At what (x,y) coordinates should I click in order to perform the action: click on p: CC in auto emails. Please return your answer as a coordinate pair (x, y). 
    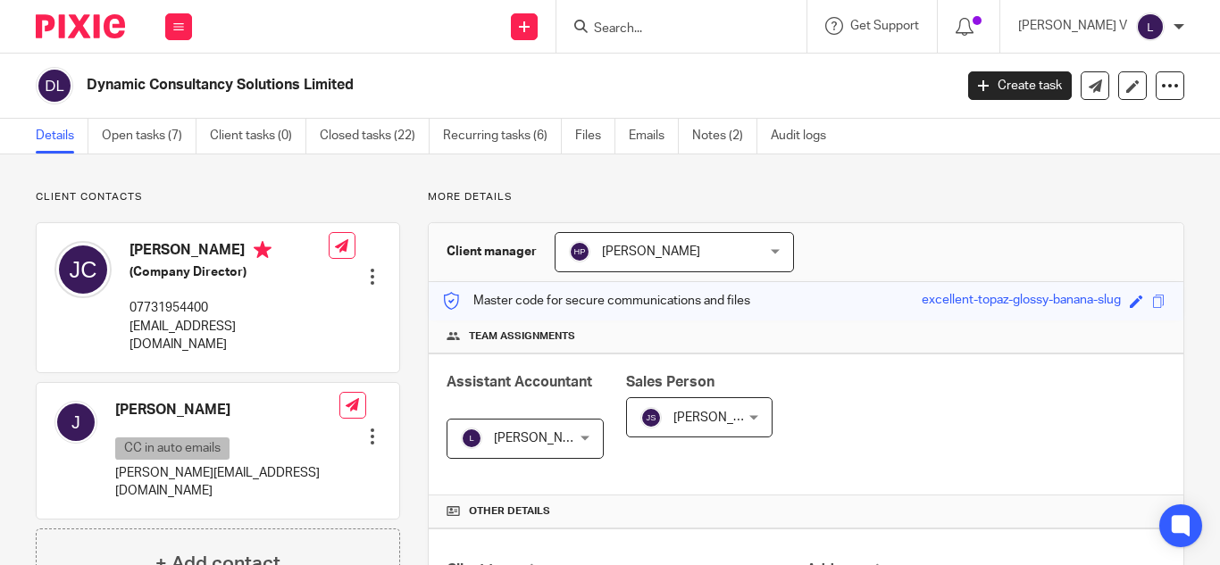
    Looking at the image, I should click on (172, 448).